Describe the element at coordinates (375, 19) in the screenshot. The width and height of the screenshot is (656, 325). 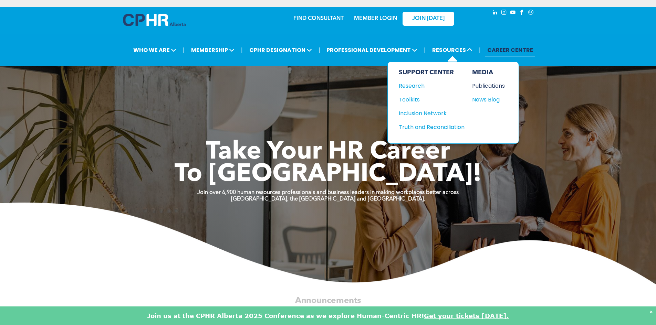
I see `a: MEMBER LOGIN` at that location.